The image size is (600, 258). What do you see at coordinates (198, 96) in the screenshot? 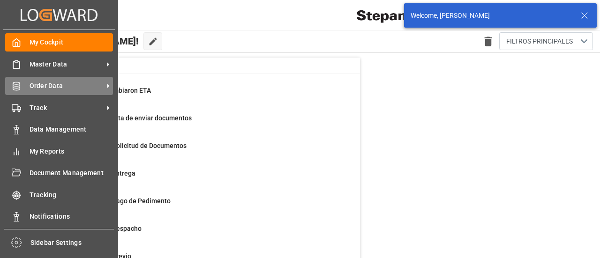
I see `a: 40Embarques cambiaron ETAContainer Schema` at bounding box center [198, 96].